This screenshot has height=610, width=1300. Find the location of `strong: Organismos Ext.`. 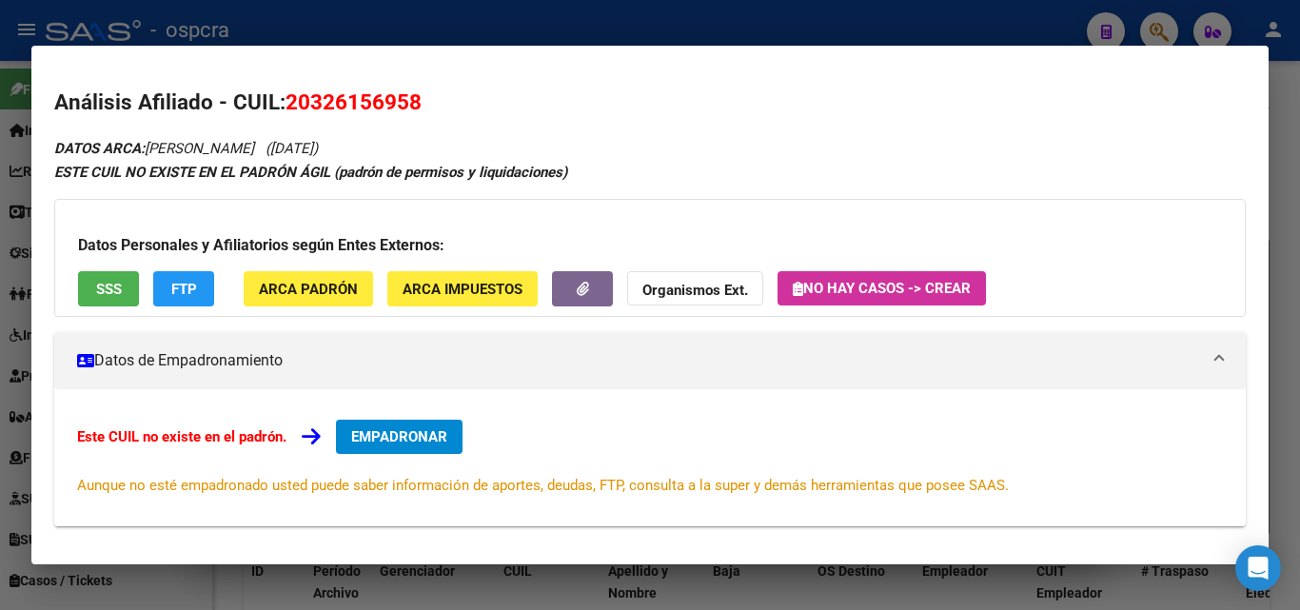

strong: Organismos Ext. is located at coordinates (695, 290).